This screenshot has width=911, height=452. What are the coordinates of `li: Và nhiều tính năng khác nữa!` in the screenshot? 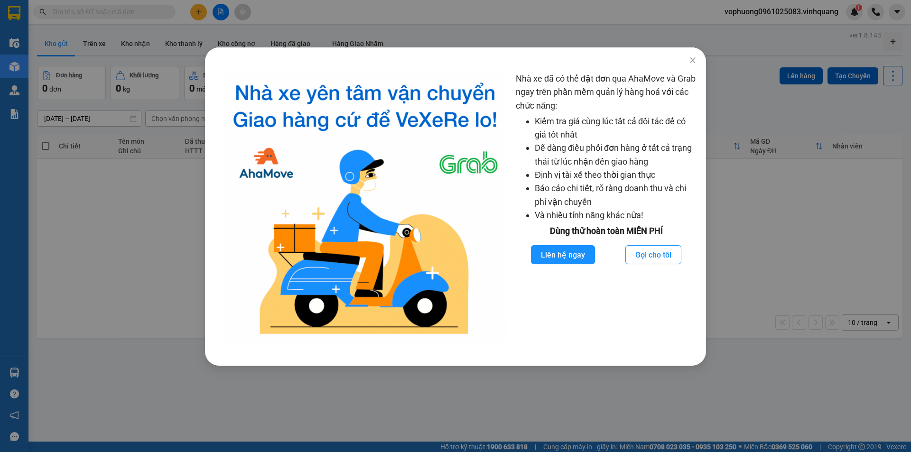 It's located at (616, 216).